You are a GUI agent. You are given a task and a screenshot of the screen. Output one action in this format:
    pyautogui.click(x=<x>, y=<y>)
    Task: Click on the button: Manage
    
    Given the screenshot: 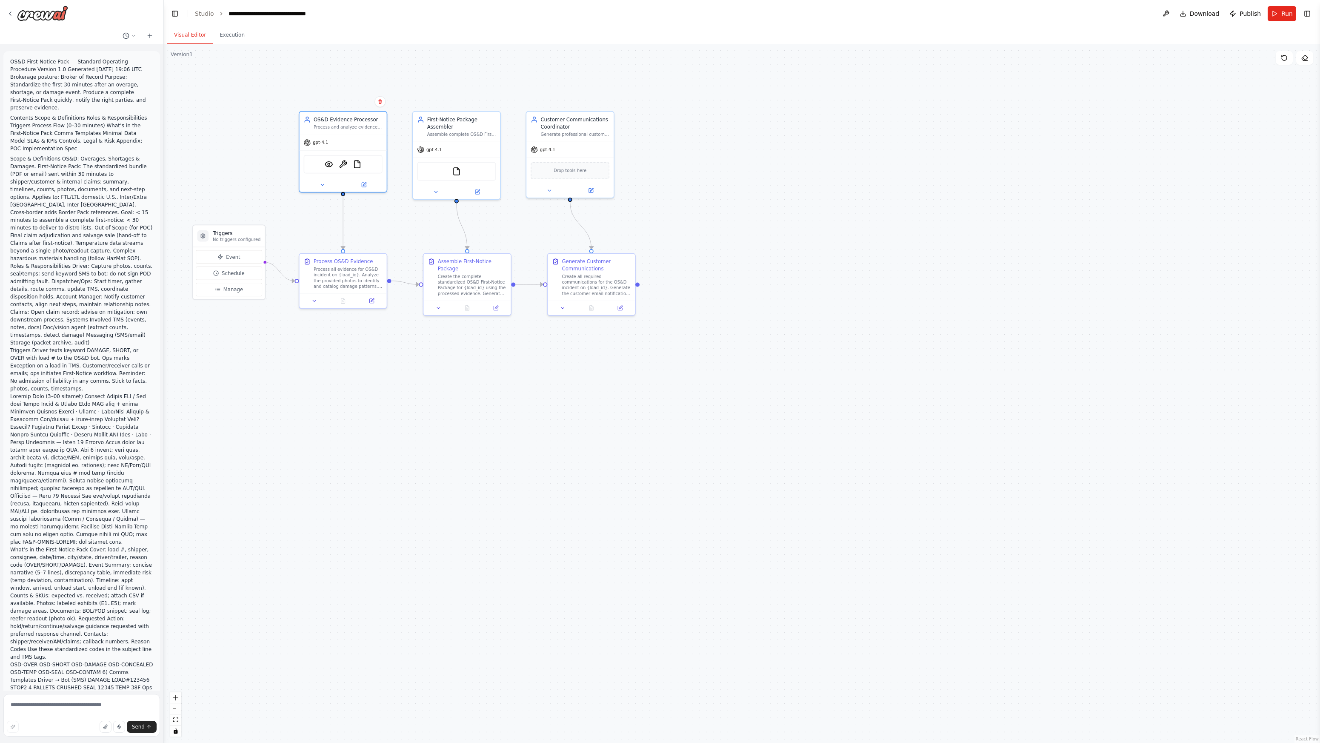 What is the action you would take?
    pyautogui.click(x=229, y=289)
    